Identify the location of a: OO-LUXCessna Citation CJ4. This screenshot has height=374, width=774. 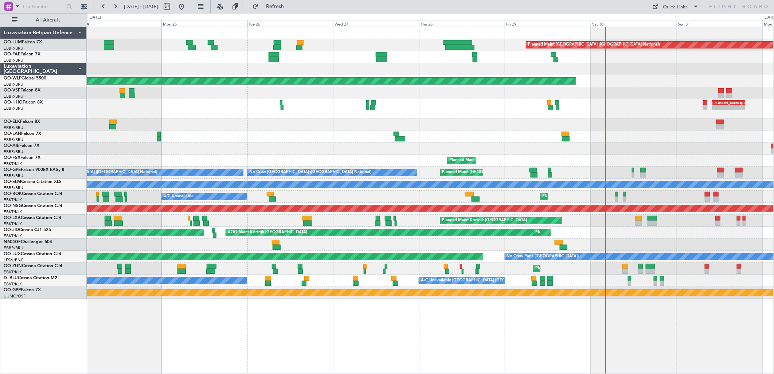
(32, 254).